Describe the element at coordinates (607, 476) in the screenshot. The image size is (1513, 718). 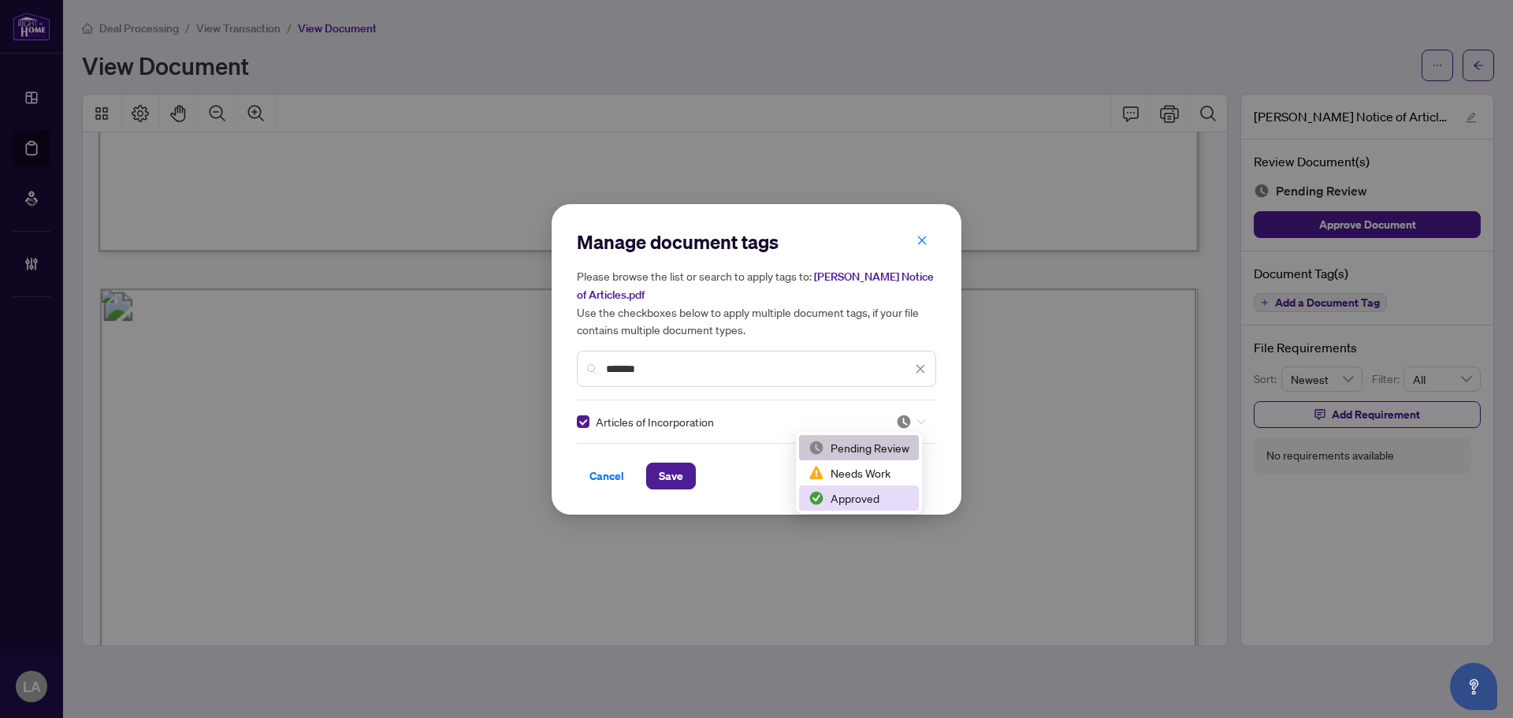
I see `span: Cancel` at that location.